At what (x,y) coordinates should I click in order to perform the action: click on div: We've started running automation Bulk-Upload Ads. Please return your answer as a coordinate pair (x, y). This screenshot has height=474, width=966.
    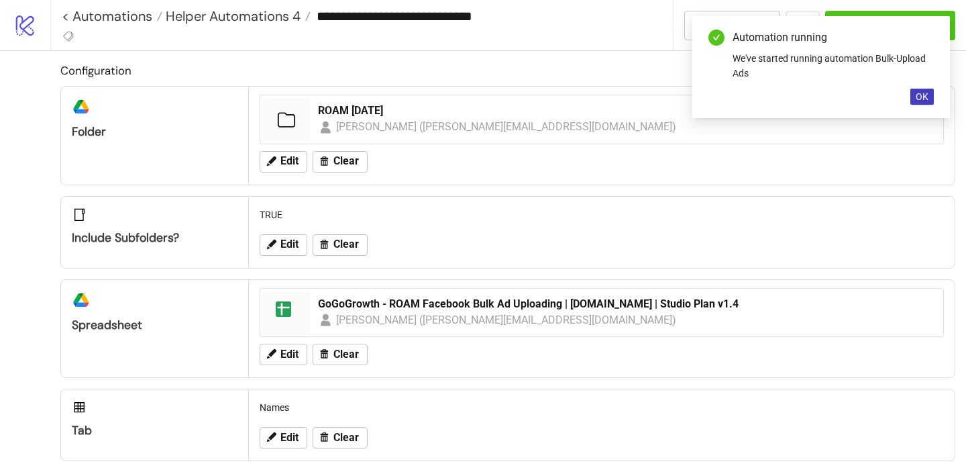
    Looking at the image, I should click on (833, 66).